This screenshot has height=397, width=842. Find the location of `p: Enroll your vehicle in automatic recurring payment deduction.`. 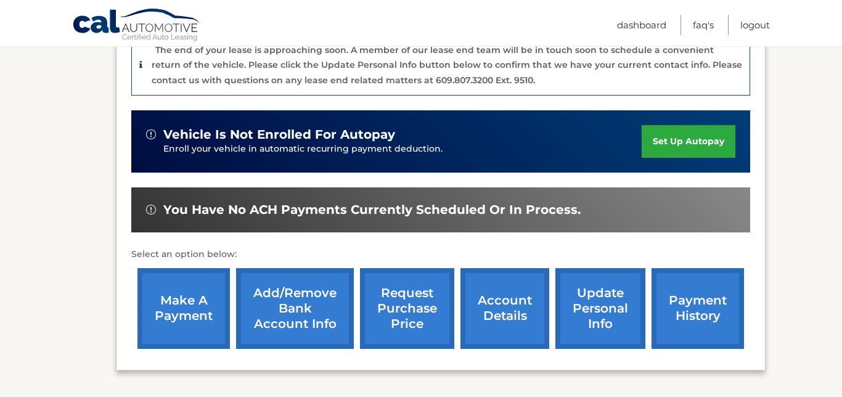

p: Enroll your vehicle in automatic recurring payment deduction. is located at coordinates (403, 149).